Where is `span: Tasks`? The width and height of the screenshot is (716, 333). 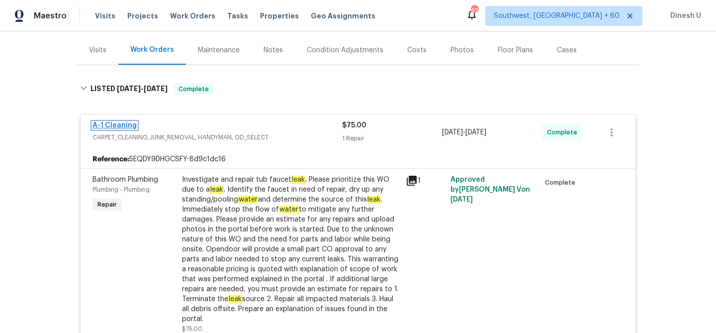
span: Tasks is located at coordinates (238, 16).